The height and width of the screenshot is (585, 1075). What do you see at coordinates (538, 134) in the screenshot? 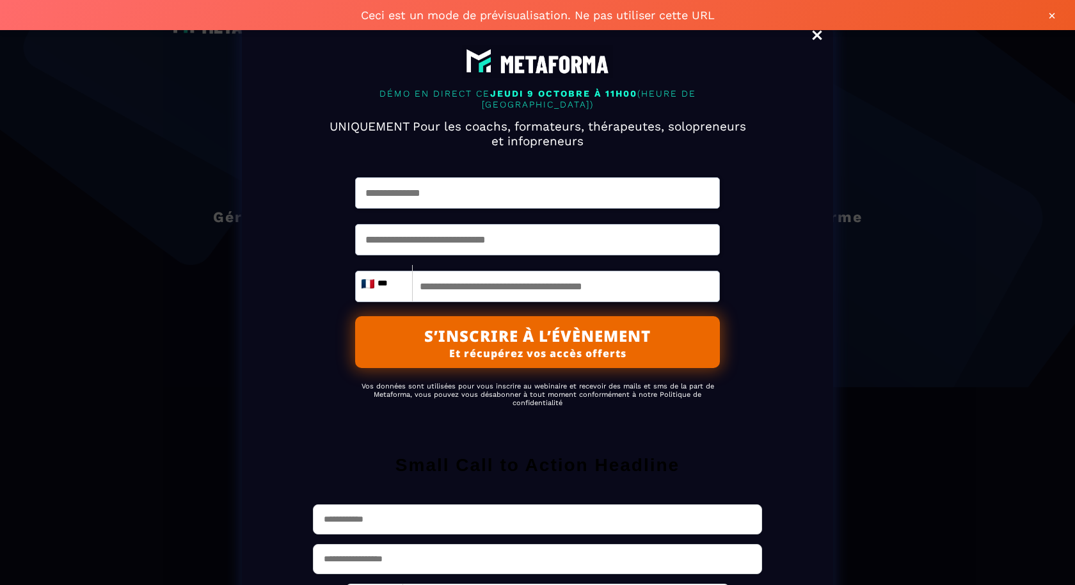
I see `h2: UNIQUEMENT Pour les coachs, formateurs, thérapeutes, solopreneurs et infopreneurs` at bounding box center [538, 134].